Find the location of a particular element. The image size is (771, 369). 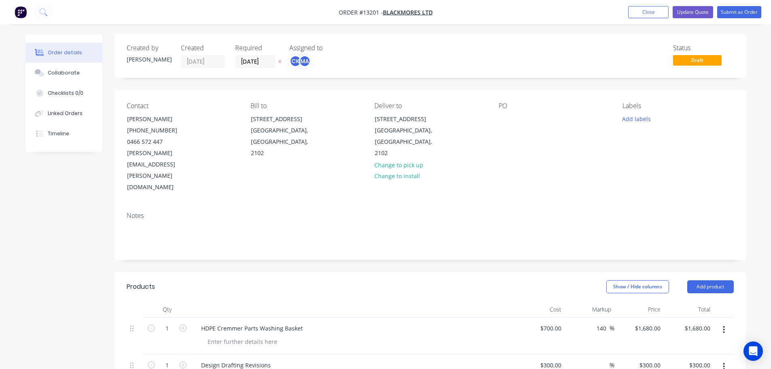

div: Markup is located at coordinates (589, 309).